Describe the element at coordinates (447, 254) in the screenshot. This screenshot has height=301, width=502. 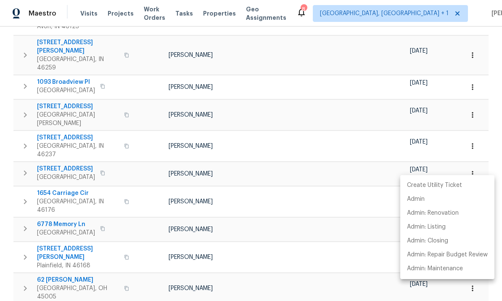
I see `p: Admin: Repair Budget Review` at that location.